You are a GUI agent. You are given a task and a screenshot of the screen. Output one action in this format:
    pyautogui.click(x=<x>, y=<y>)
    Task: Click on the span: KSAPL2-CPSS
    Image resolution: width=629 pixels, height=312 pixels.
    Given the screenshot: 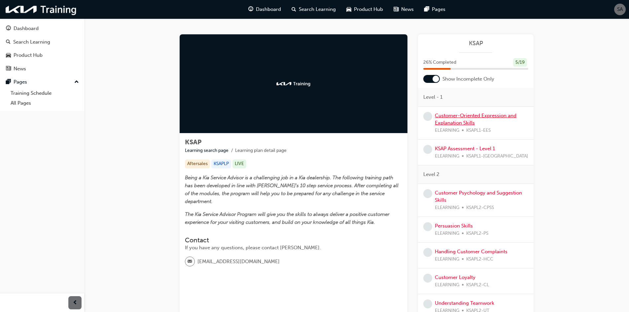 What is the action you would take?
    pyautogui.click(x=480, y=208)
    